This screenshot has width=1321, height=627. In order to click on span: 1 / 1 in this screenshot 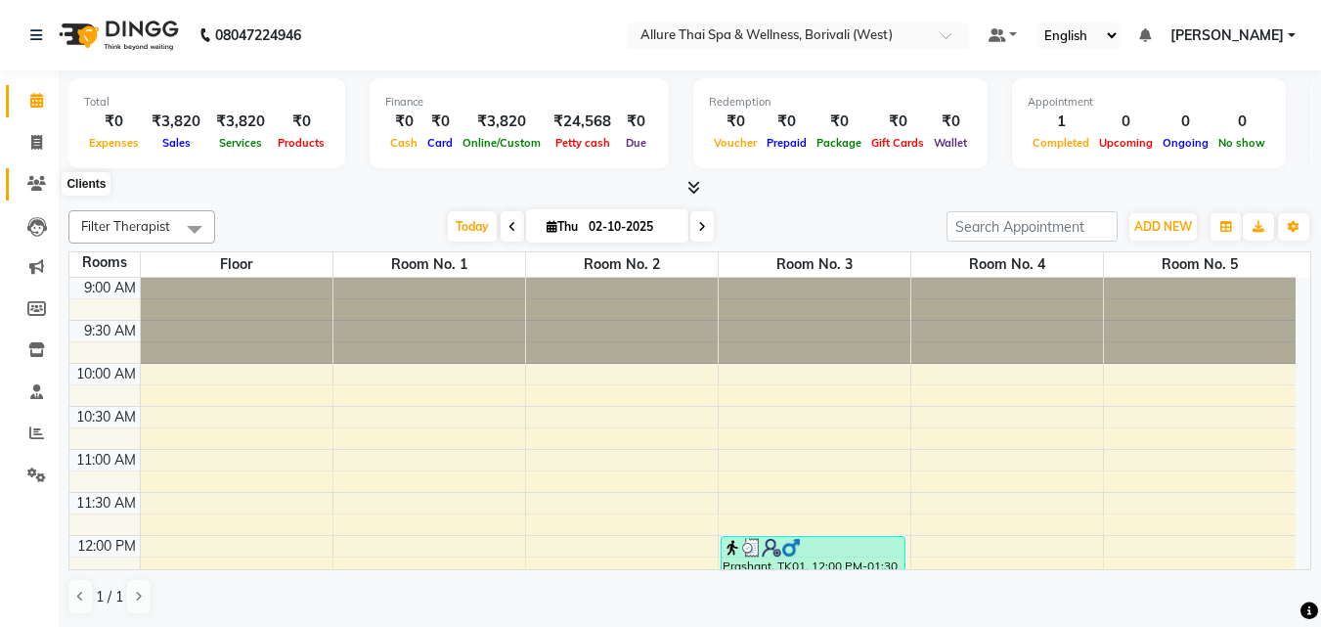, I will do `click(109, 596)`.